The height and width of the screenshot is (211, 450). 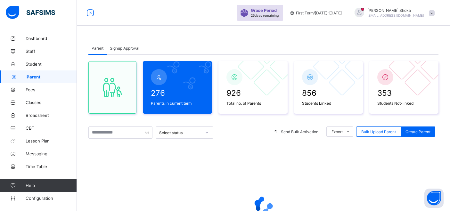 What do you see at coordinates (51, 198) in the screenshot?
I see `span: Configuration` at bounding box center [51, 198].